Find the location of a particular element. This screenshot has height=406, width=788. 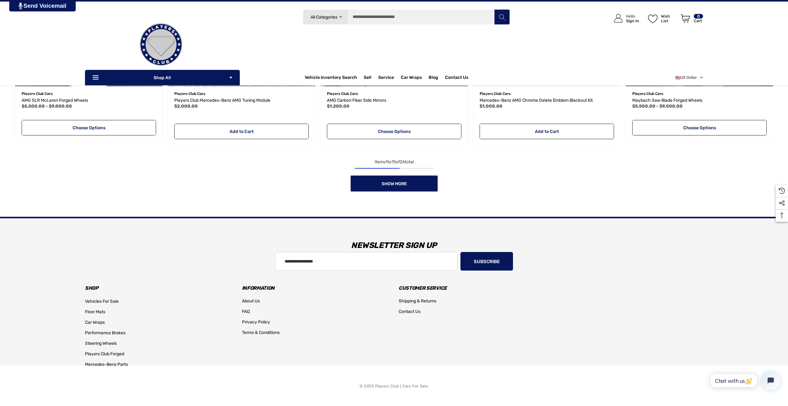

a: Mercedes-Benz AMG Chrome Delete Emblem Blackout Kit,$1,000.00 is located at coordinates (547, 100).